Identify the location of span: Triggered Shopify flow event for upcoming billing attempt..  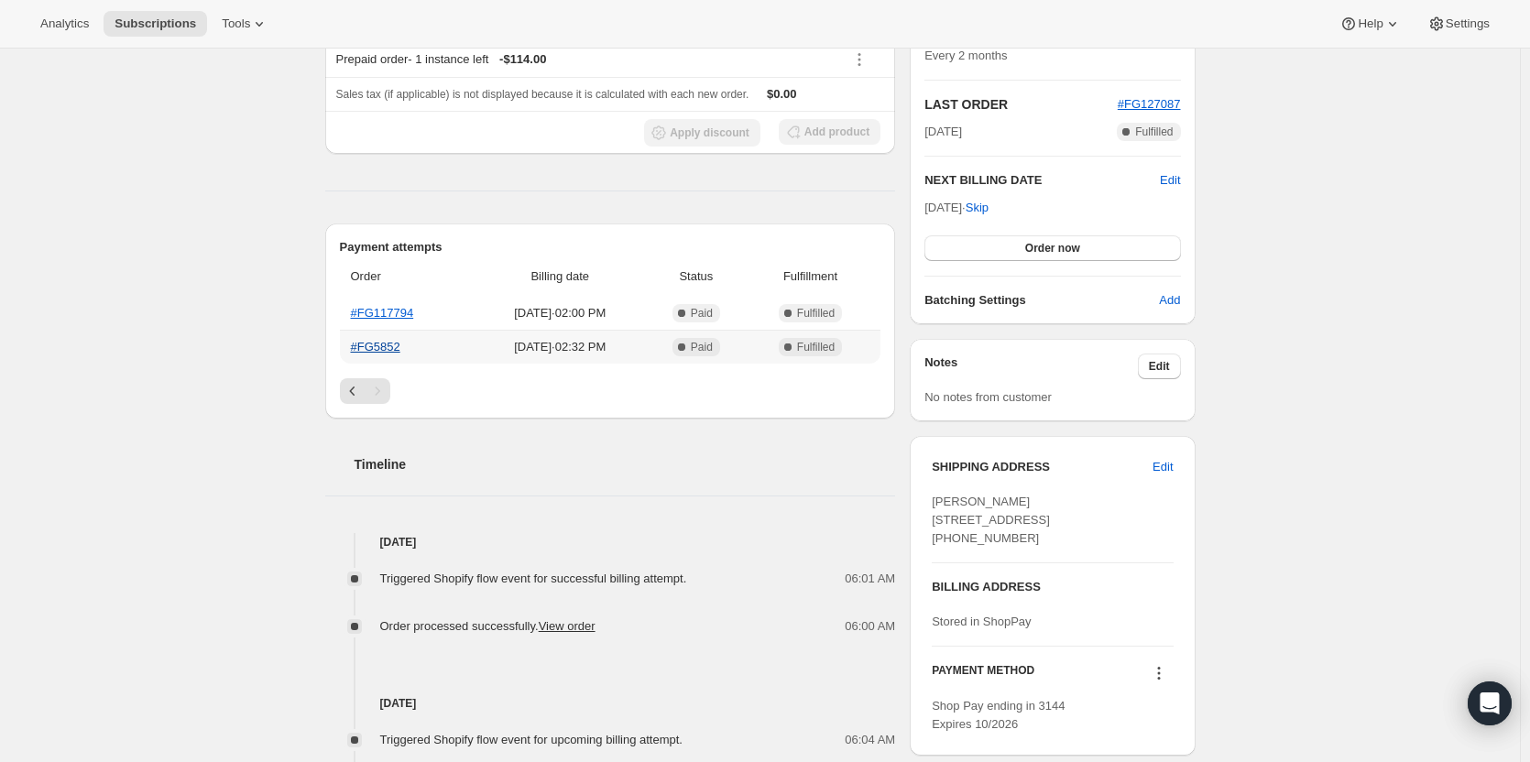
(531, 739).